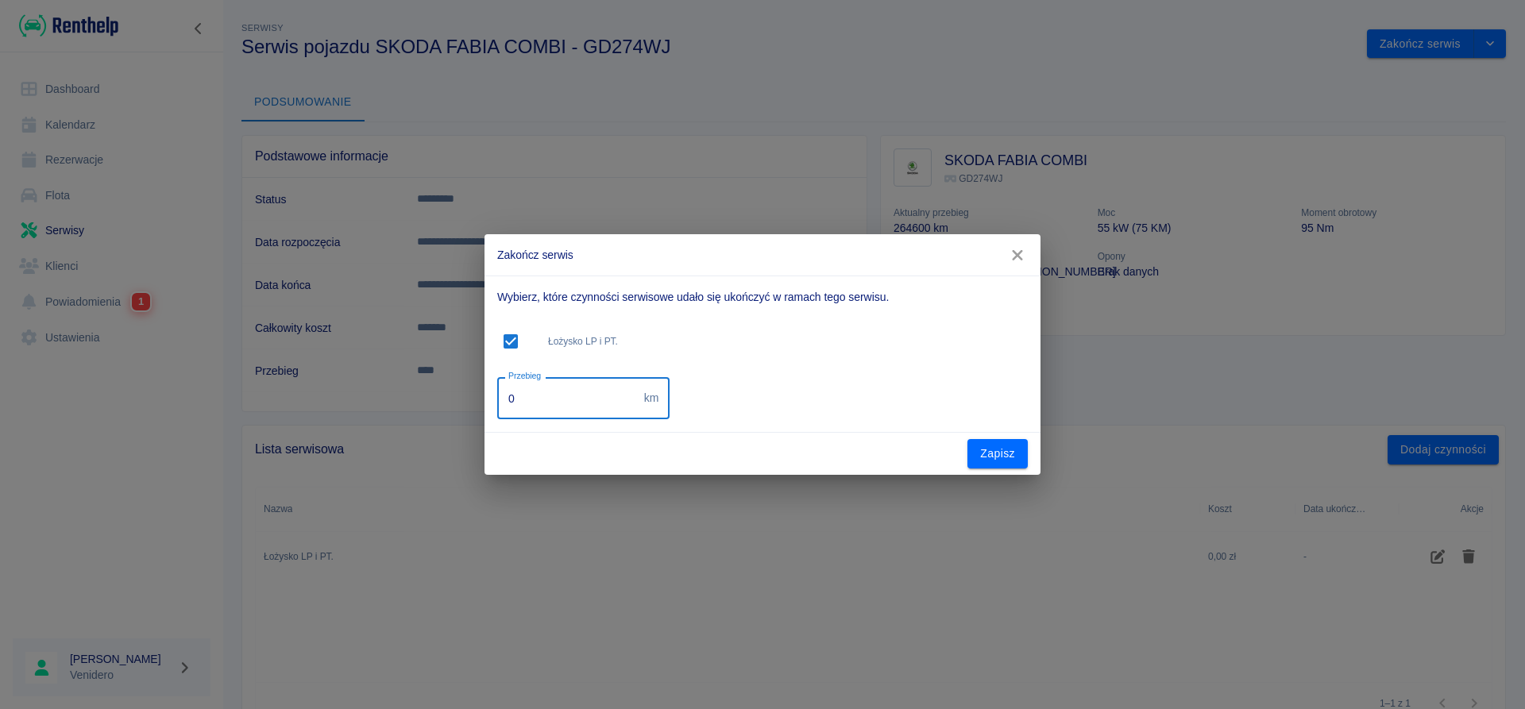 The width and height of the screenshot is (1525, 709). Describe the element at coordinates (785, 342) in the screenshot. I see `span: Łożysko LP i PT.` at that location.